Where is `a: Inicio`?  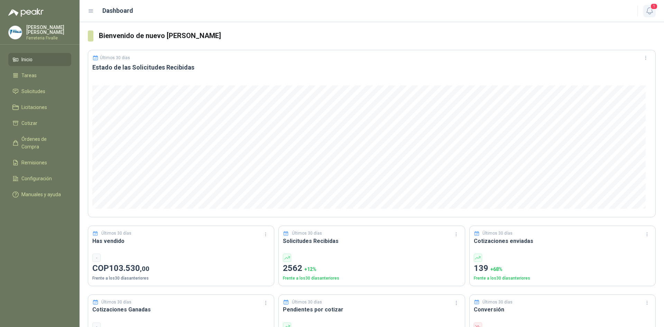 a: Inicio is located at coordinates (40, 59).